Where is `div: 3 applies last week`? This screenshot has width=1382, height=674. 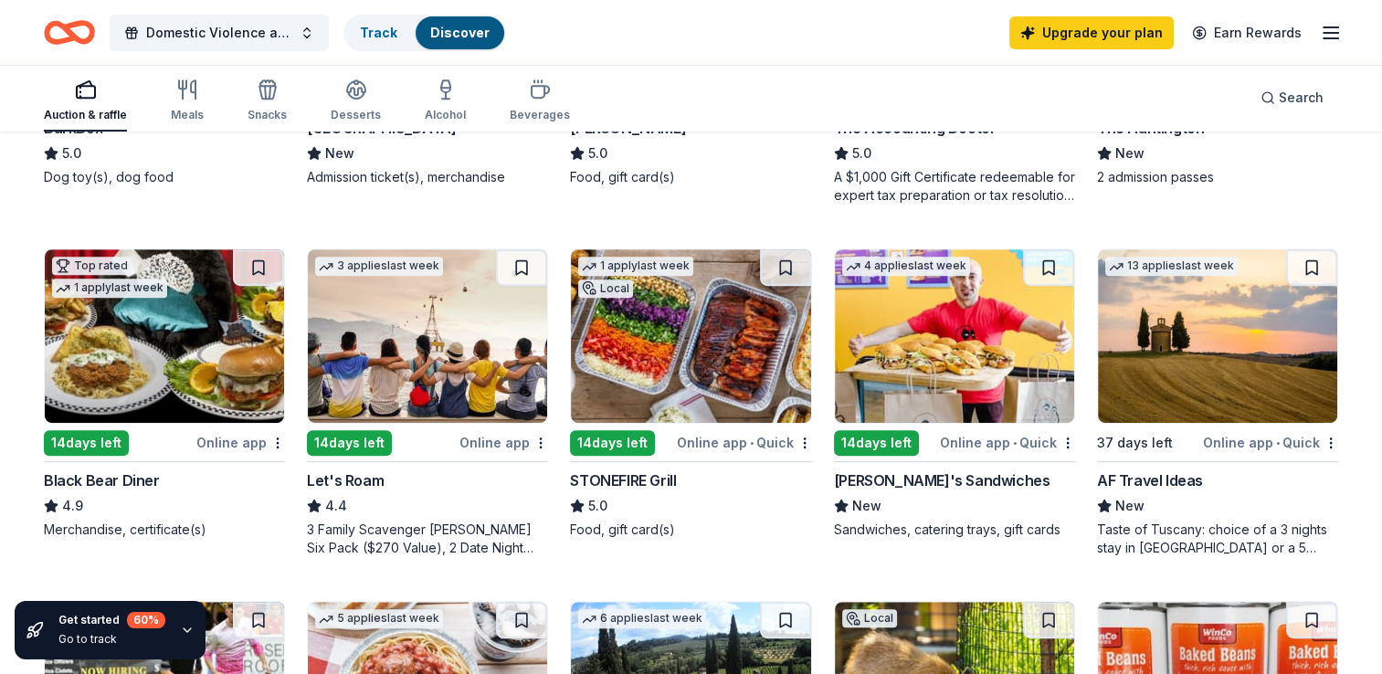
div: 3 applies last week is located at coordinates (379, 266).